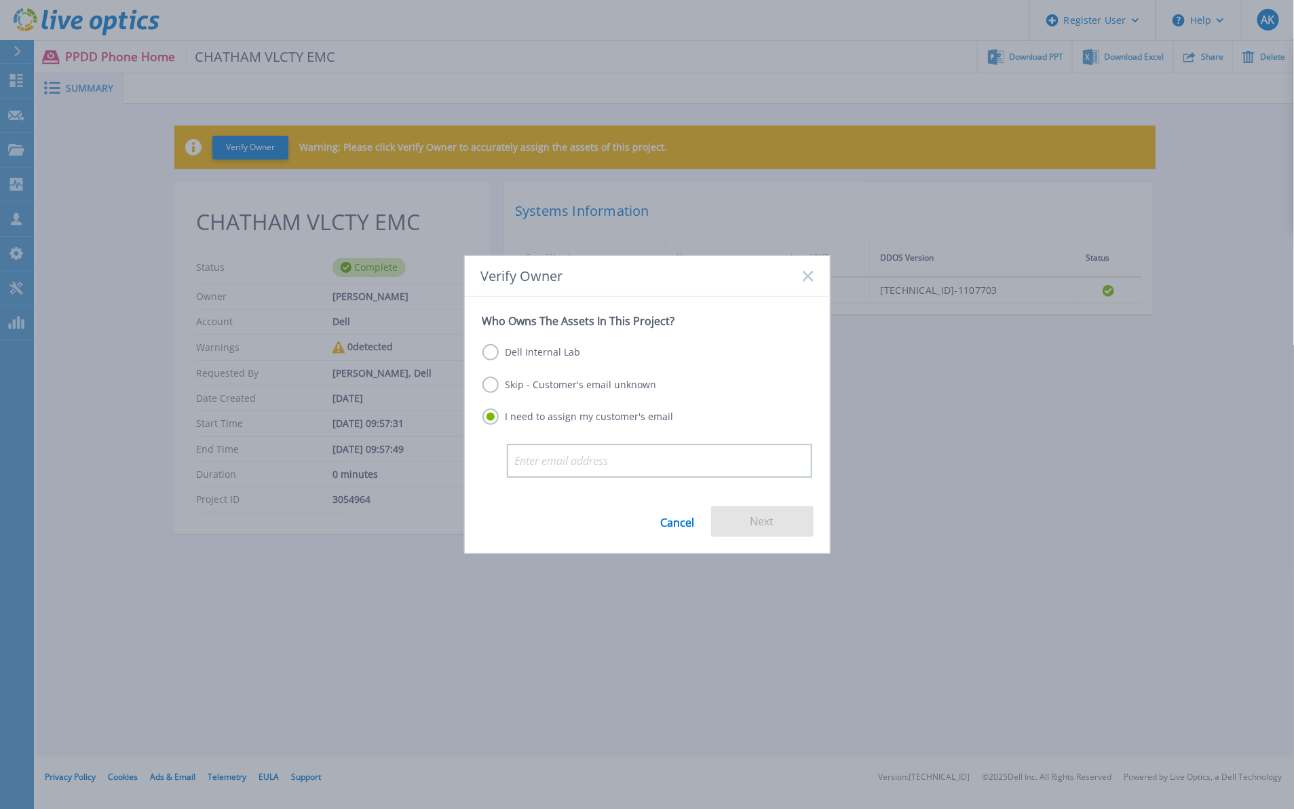  What do you see at coordinates (531, 352) in the screenshot?
I see `label: Dell Internal Lab` at bounding box center [531, 352].